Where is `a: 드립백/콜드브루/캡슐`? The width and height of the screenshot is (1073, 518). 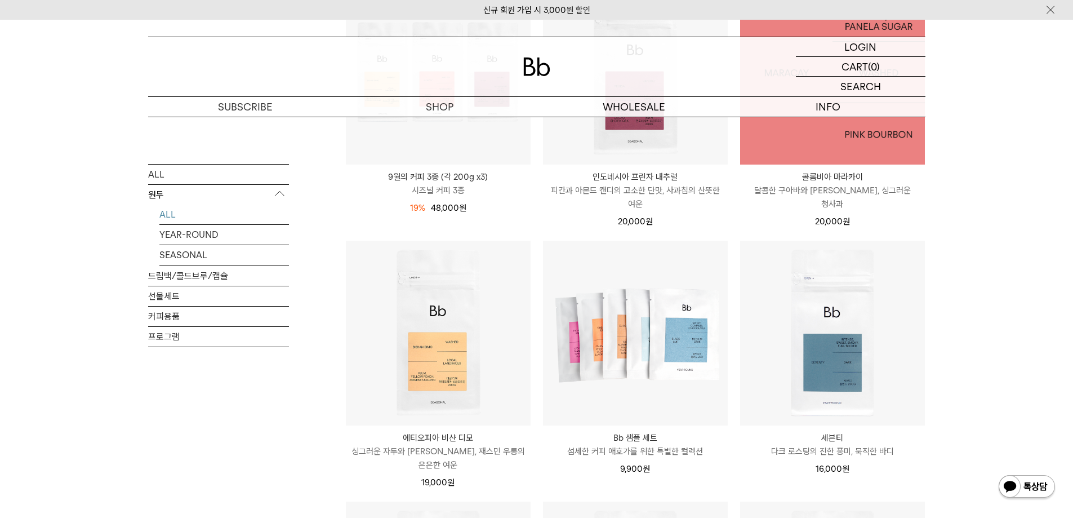
a: 드립백/콜드브루/캡슐 is located at coordinates (219, 275).